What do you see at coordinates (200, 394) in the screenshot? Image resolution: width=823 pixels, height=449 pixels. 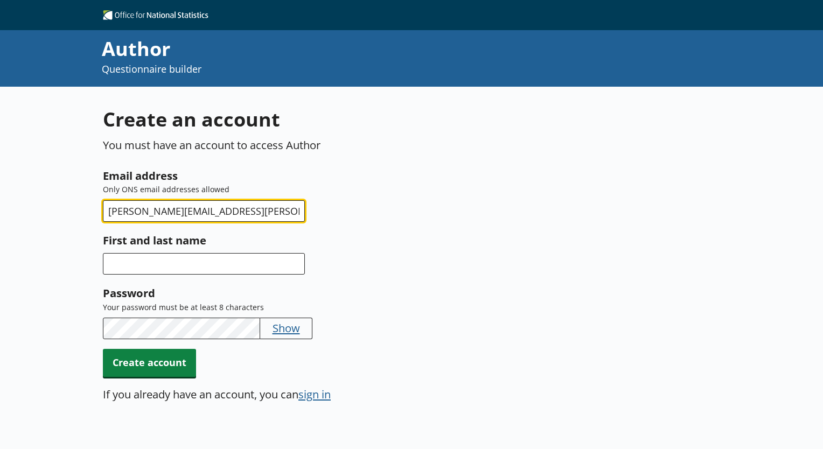 I see `p: If you already have an account, you can` at bounding box center [200, 394].